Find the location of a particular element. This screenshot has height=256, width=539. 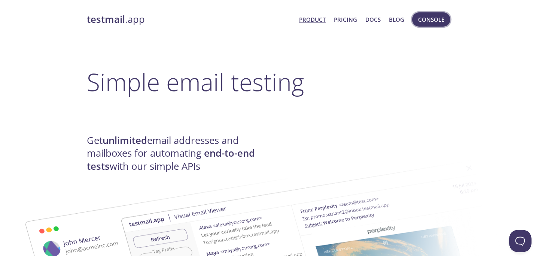

strong: end-to-end tests is located at coordinates (171, 159).